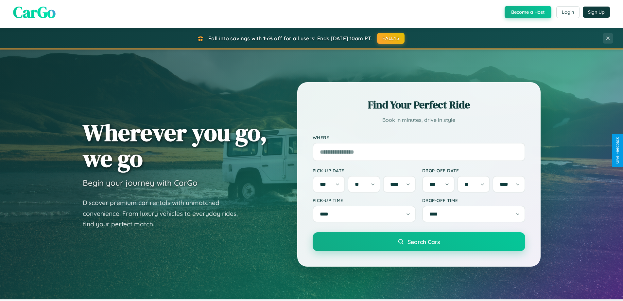 This screenshot has height=301, width=623. What do you see at coordinates (424, 242) in the screenshot?
I see `span: Search Cars` at bounding box center [424, 242].